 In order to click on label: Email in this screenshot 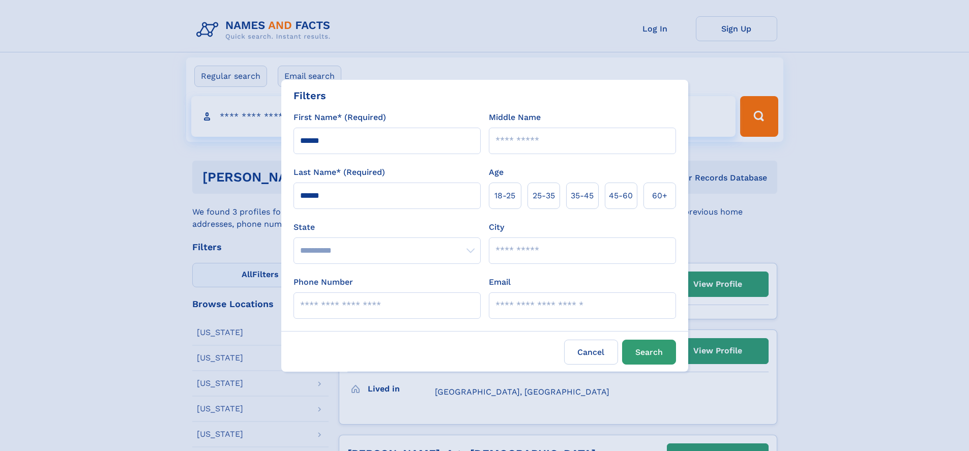, I will do `click(500, 282)`.